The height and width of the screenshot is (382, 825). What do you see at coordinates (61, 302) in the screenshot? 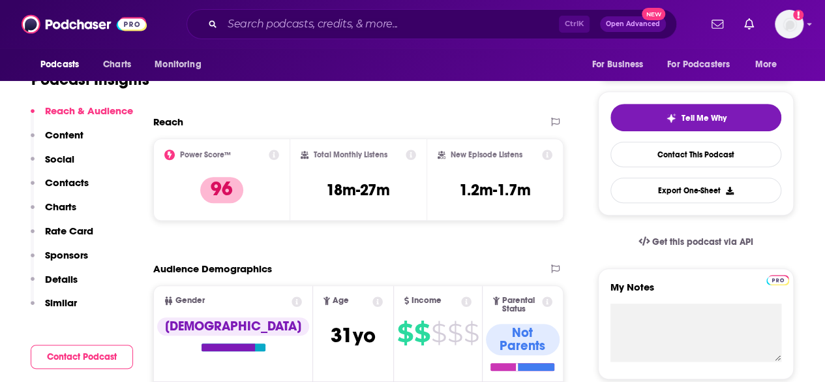
I see `p: Similar` at bounding box center [61, 302].